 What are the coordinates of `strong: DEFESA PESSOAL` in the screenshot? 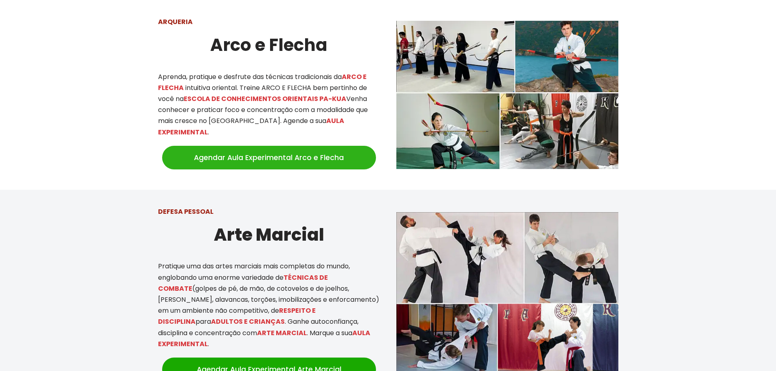 It's located at (186, 211).